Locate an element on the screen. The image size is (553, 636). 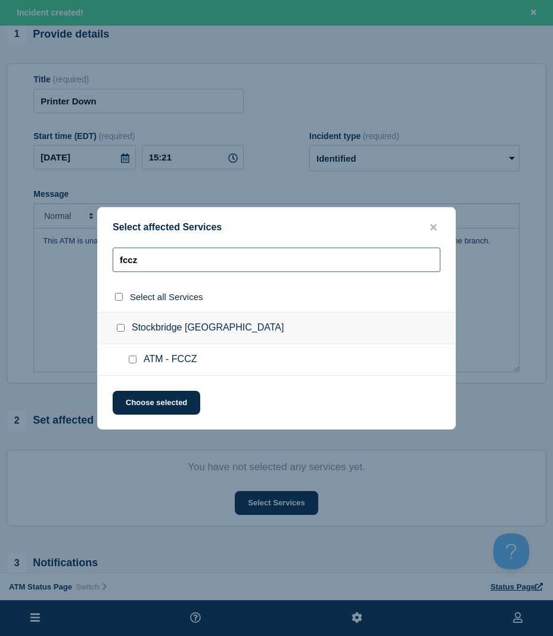
button: Choose selected is located at coordinates (156, 403).